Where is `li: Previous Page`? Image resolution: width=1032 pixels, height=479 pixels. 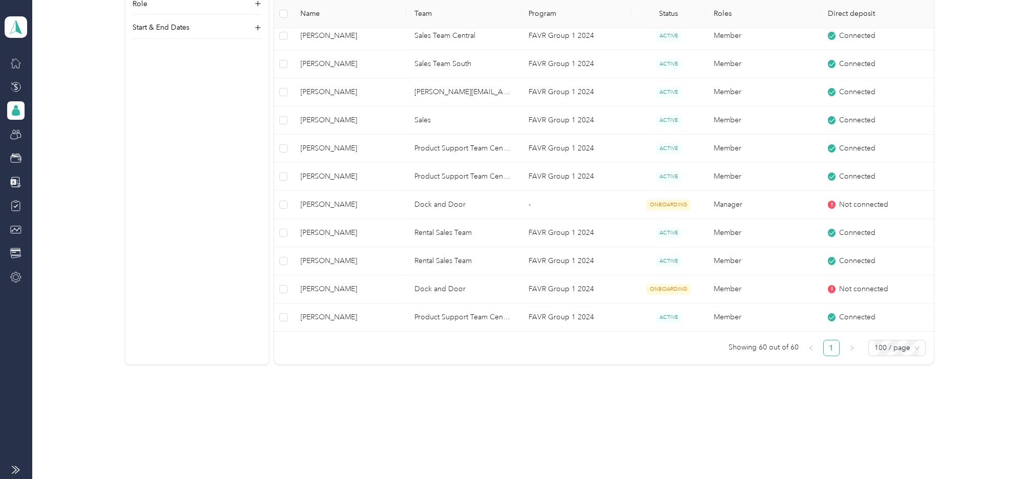
li: Previous Page is located at coordinates (811, 348).